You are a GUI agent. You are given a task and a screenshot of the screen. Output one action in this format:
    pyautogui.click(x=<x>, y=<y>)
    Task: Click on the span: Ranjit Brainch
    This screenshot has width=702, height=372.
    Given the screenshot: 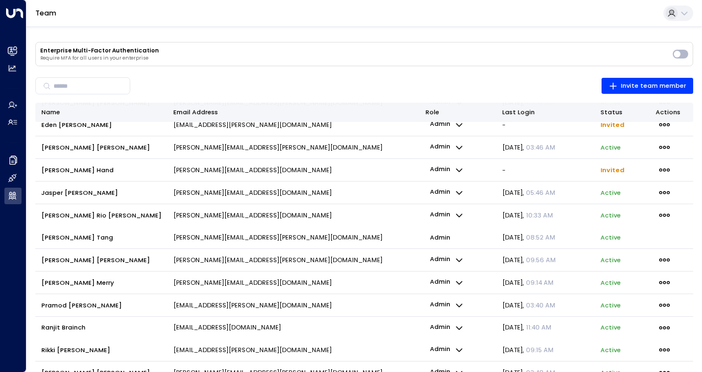 What is the action you would take?
    pyautogui.click(x=63, y=327)
    